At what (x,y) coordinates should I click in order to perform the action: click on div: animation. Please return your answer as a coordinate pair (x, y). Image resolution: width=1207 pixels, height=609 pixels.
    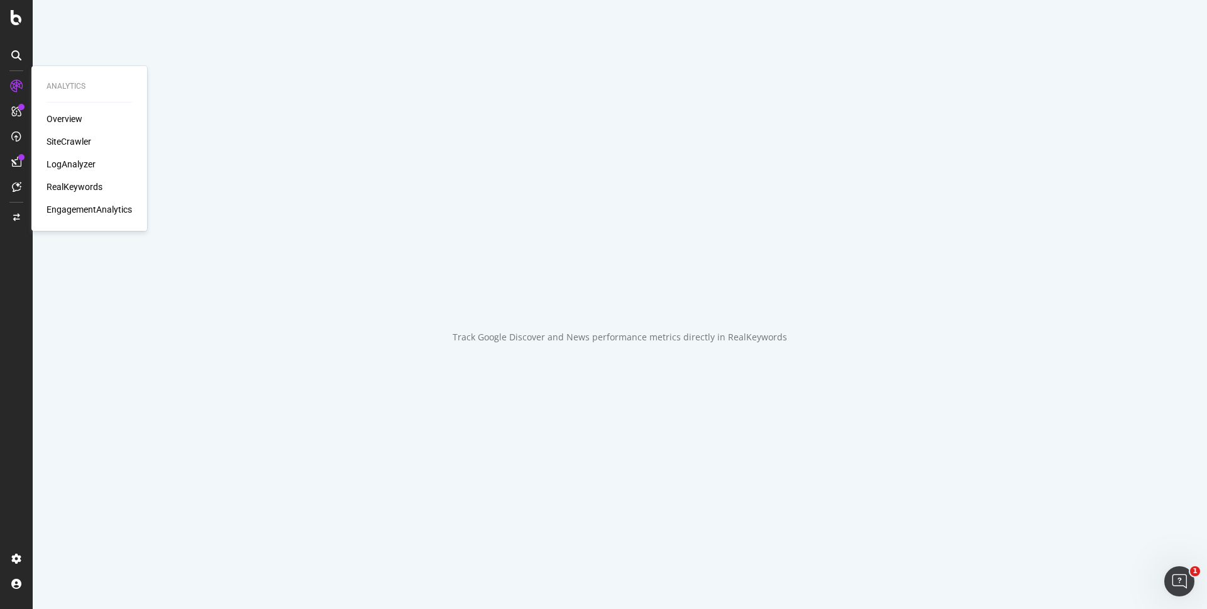
    Looking at the image, I should click on (620, 288).